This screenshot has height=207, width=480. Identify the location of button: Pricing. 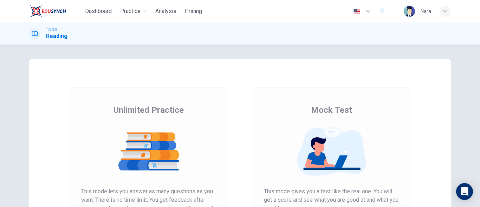
(193, 11).